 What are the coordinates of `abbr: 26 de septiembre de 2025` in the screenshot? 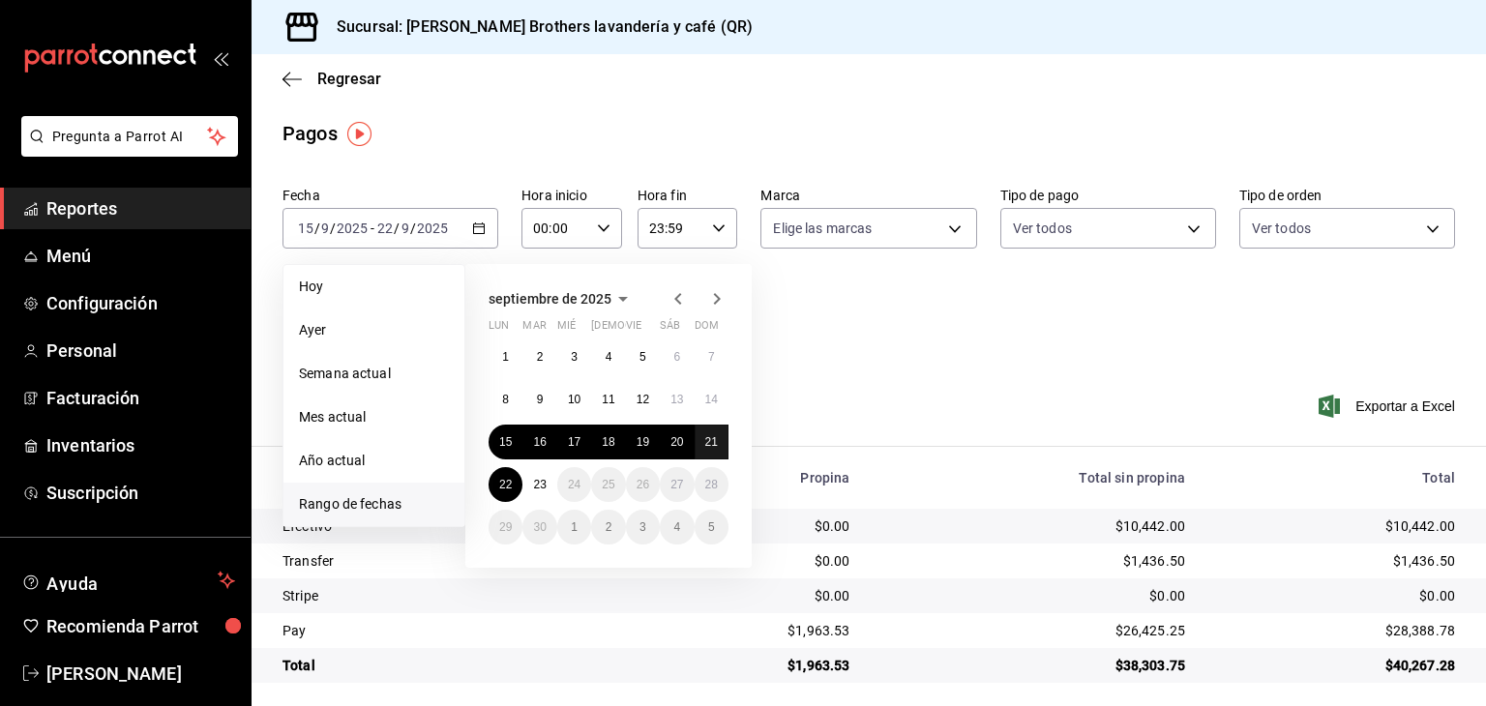 It's located at (642, 485).